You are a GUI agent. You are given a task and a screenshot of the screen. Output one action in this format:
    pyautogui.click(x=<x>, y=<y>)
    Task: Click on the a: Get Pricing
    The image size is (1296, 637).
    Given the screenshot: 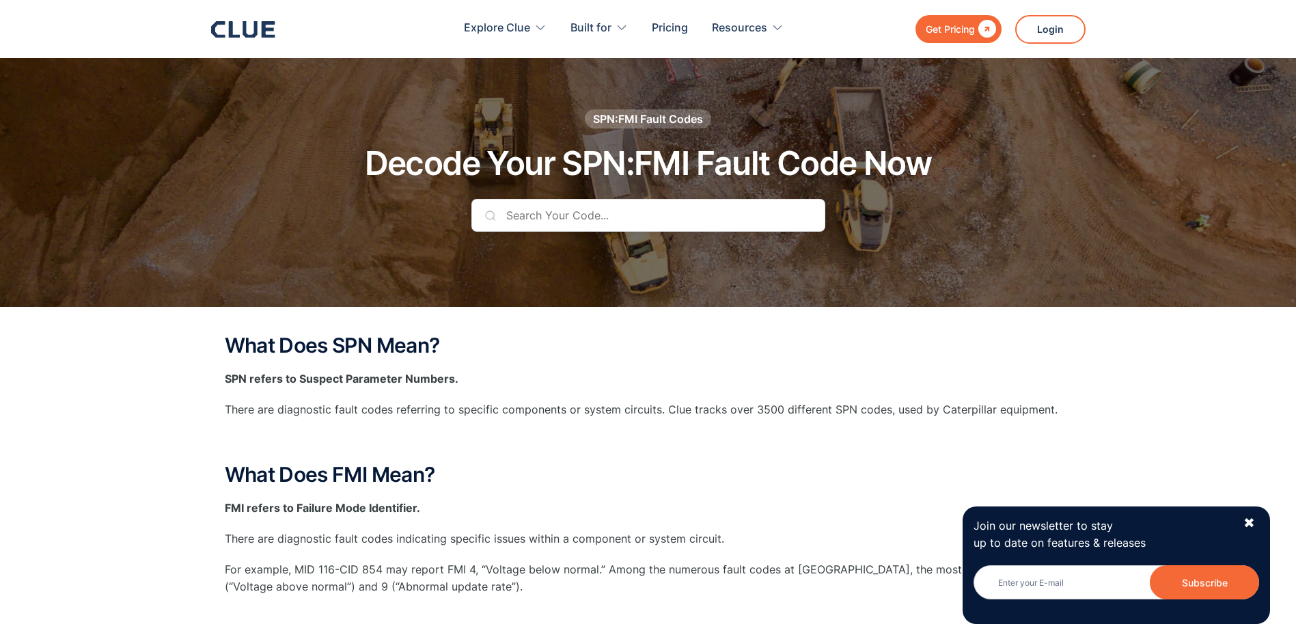 What is the action you would take?
    pyautogui.click(x=958, y=29)
    